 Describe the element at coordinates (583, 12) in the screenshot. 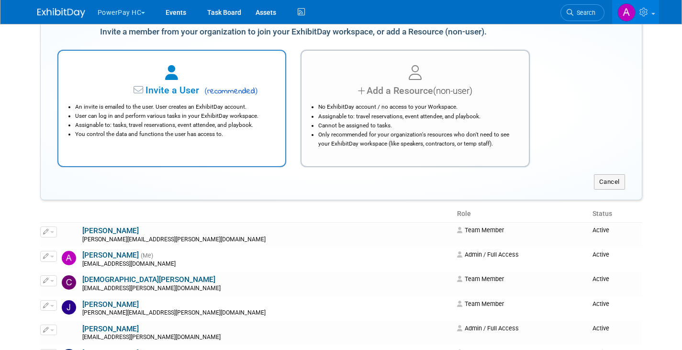

I see `a: Search` at that location.